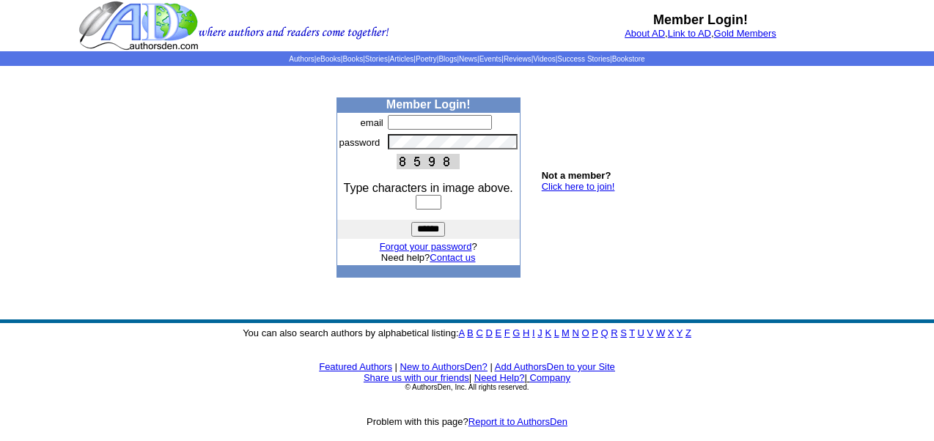 The width and height of the screenshot is (934, 441). What do you see at coordinates (745, 33) in the screenshot?
I see `a: Gold Members` at bounding box center [745, 33].